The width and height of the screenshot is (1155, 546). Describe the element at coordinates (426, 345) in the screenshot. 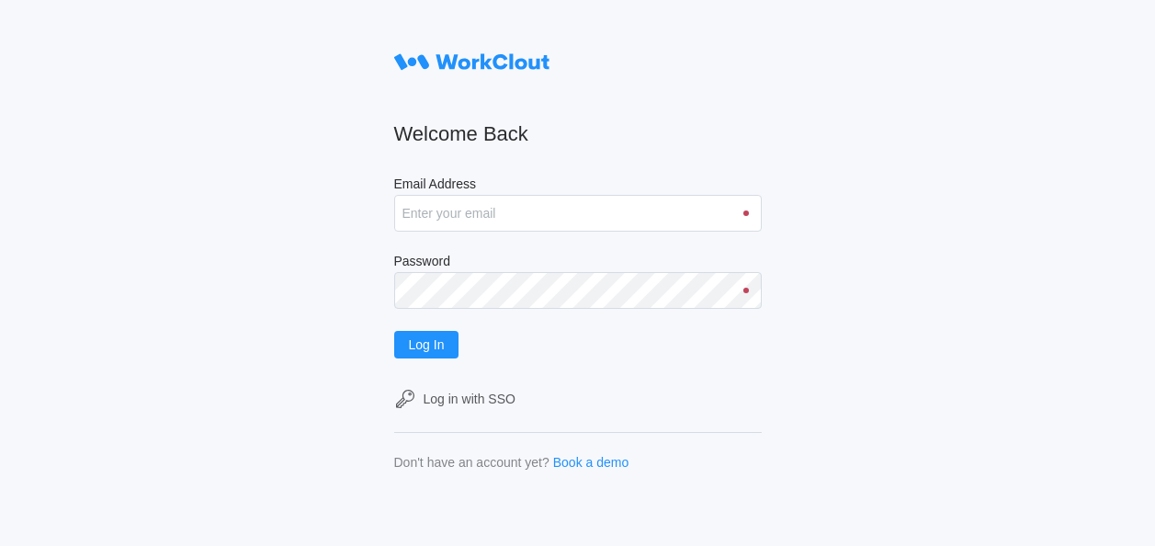

I see `span: Log In` at that location.